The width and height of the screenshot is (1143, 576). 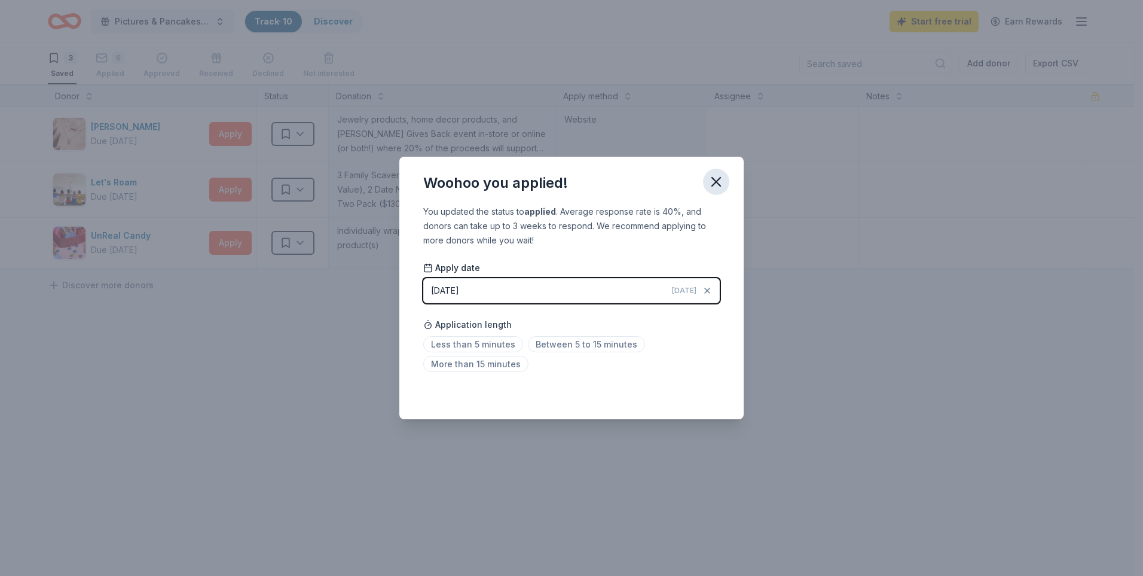 I want to click on span: More than 15 minutes, so click(x=476, y=363).